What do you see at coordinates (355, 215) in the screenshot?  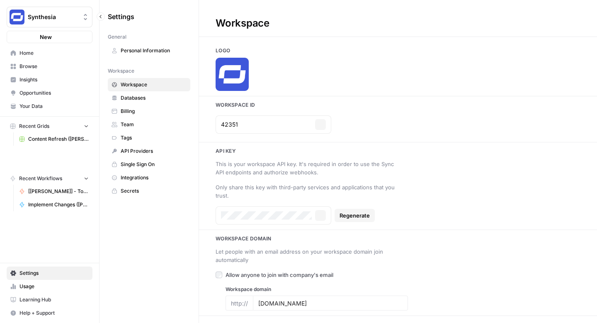 I see `button: Regenerate` at bounding box center [355, 215].